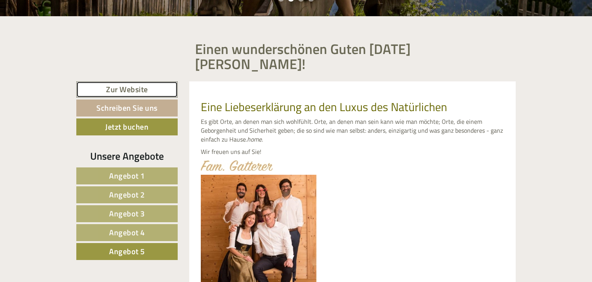 This screenshot has width=592, height=282. Describe the element at coordinates (353, 151) in the screenshot. I see `p: Wir freuen uns auf Sie!` at that location.